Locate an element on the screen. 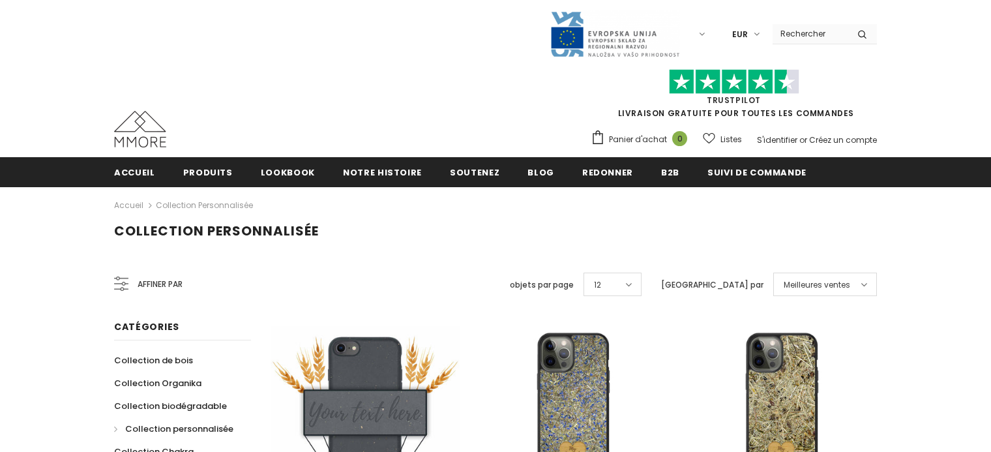 Image resolution: width=991 pixels, height=452 pixels. a: Collection Organika is located at coordinates (158, 383).